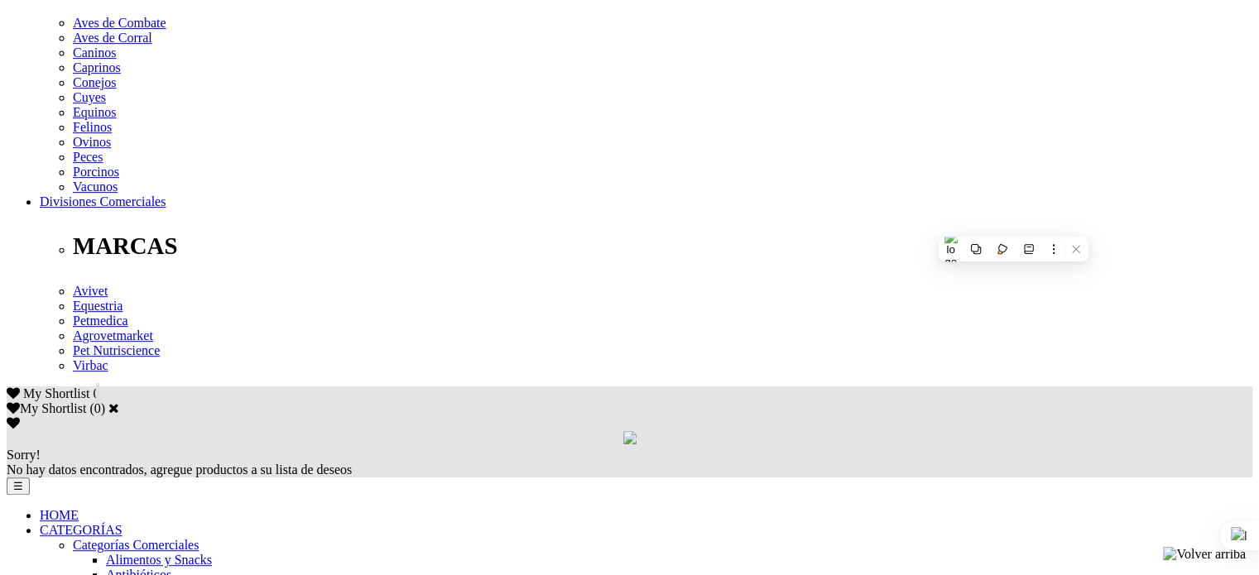 The width and height of the screenshot is (1259, 575). I want to click on a: Porcinos, so click(96, 171).